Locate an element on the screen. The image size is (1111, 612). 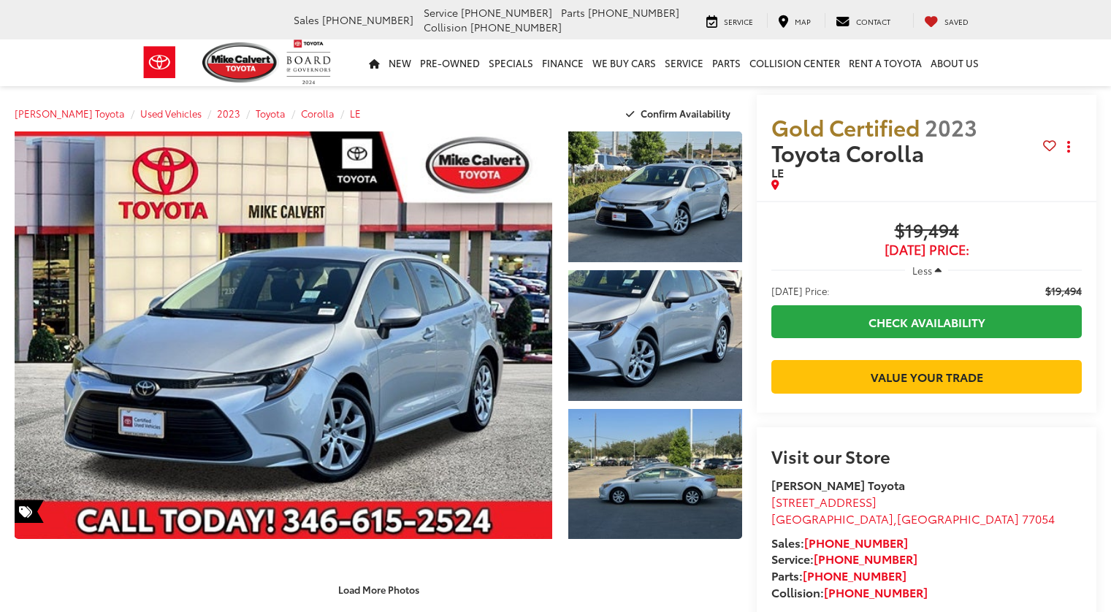
span: Corolla is located at coordinates (318, 113).